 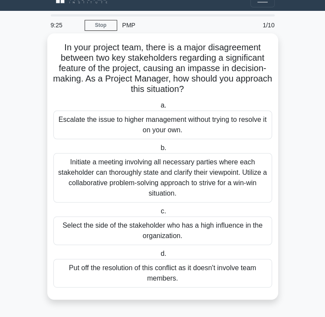 What do you see at coordinates (260, 25) in the screenshot?
I see `div: 1/10` at bounding box center [260, 25].